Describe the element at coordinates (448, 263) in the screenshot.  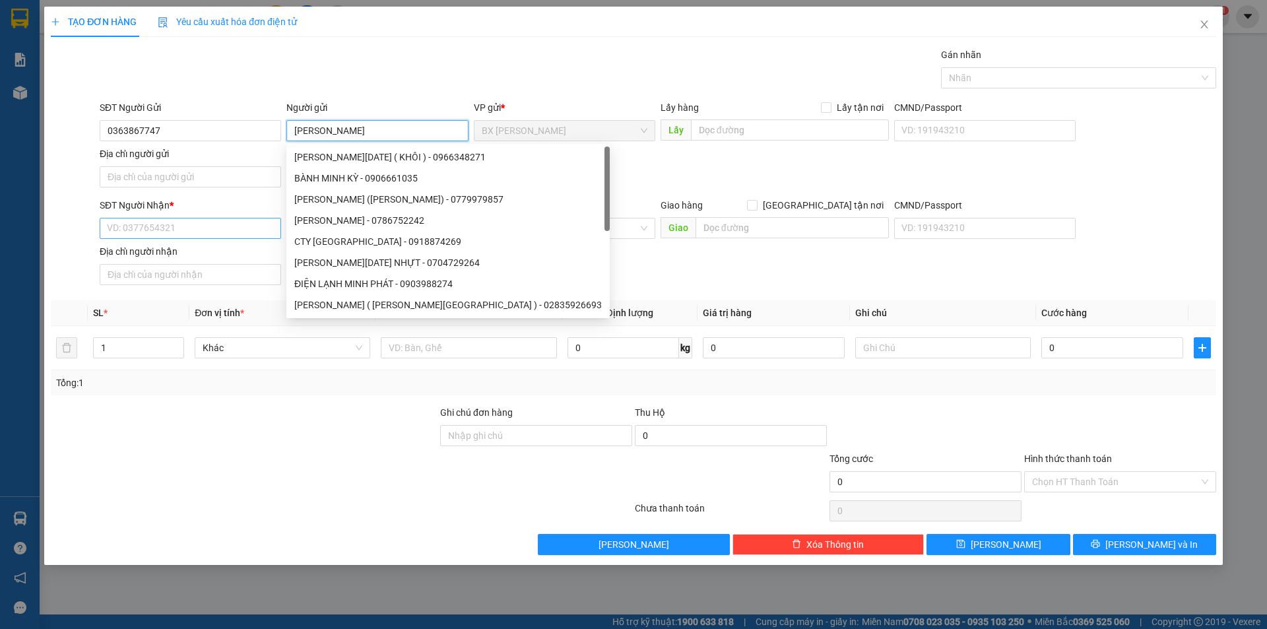
I see `div: PHAN THANH MINH NHỰT - 0704729264` at that location.